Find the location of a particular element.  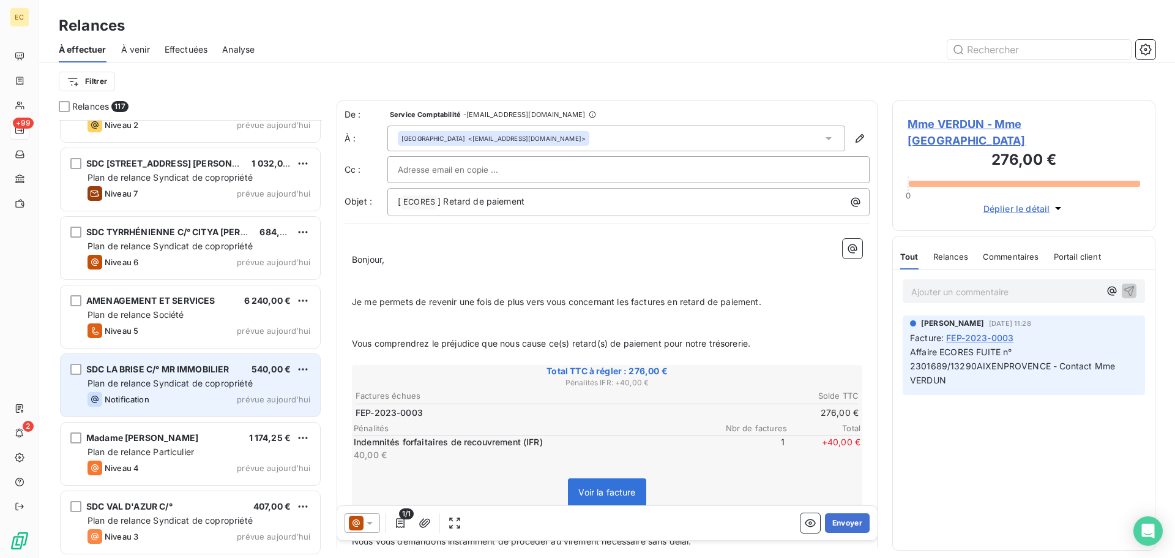

button: Envoyer is located at coordinates (847, 523).